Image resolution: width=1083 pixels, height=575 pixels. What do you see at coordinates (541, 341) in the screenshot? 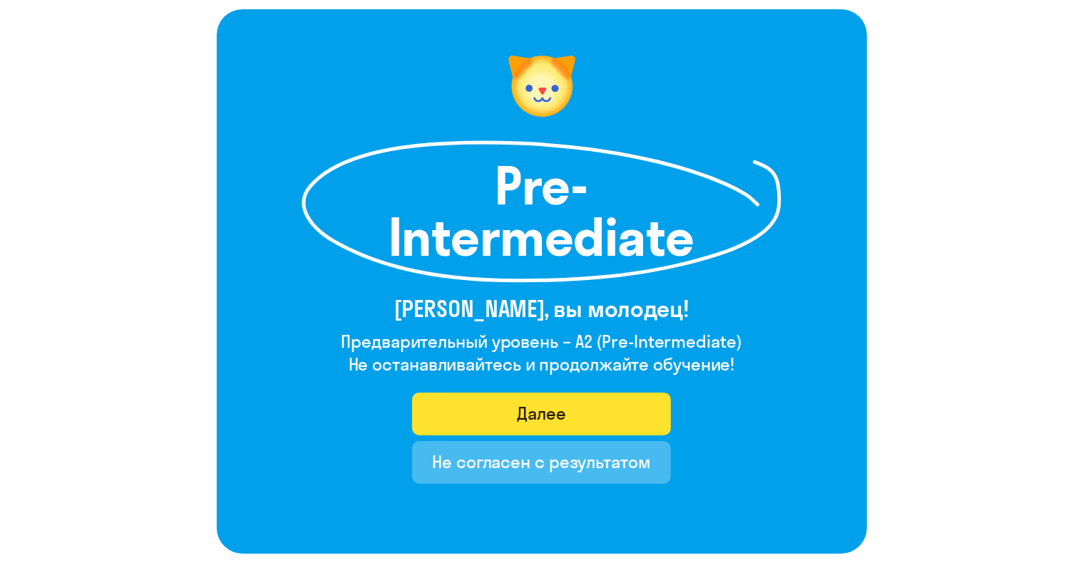
I see `h4: Предварительный уровень – A2 (Pre-Intermediate)` at bounding box center [541, 341].